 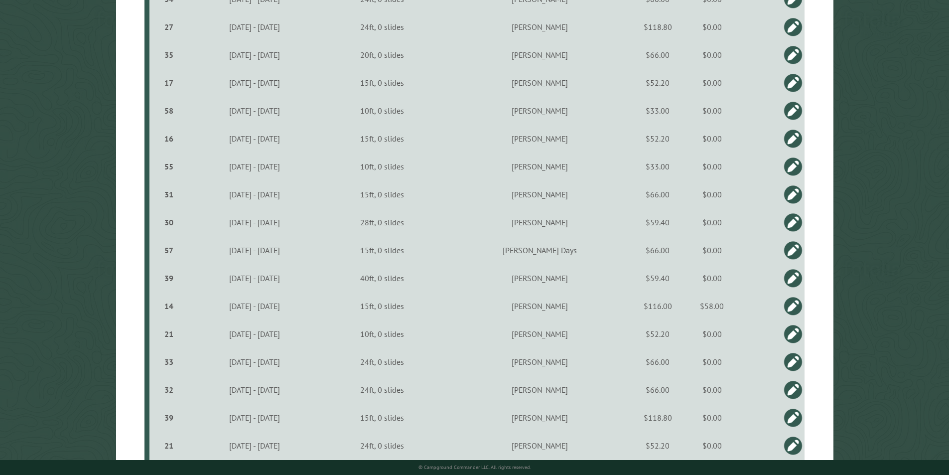 What do you see at coordinates (169, 389) in the screenshot?
I see `div: 32` at bounding box center [169, 389].